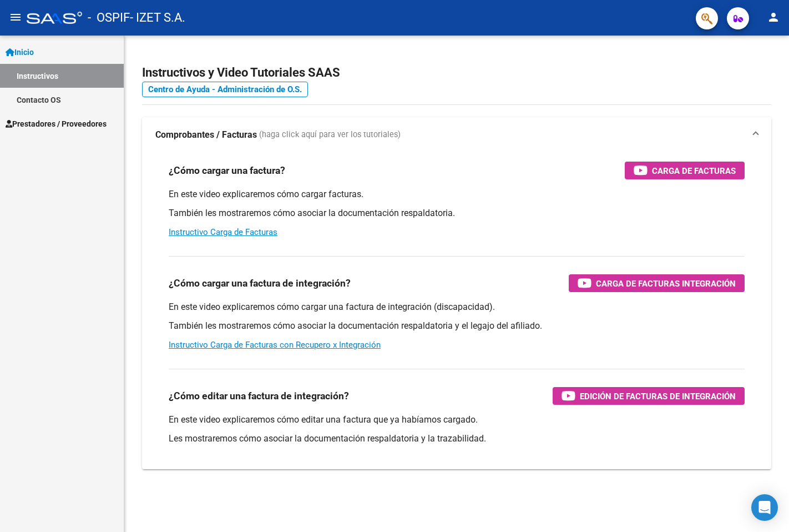  Describe the element at coordinates (457, 73) in the screenshot. I see `h2: Instructivos y Video Tutoriales SAAS` at that location.